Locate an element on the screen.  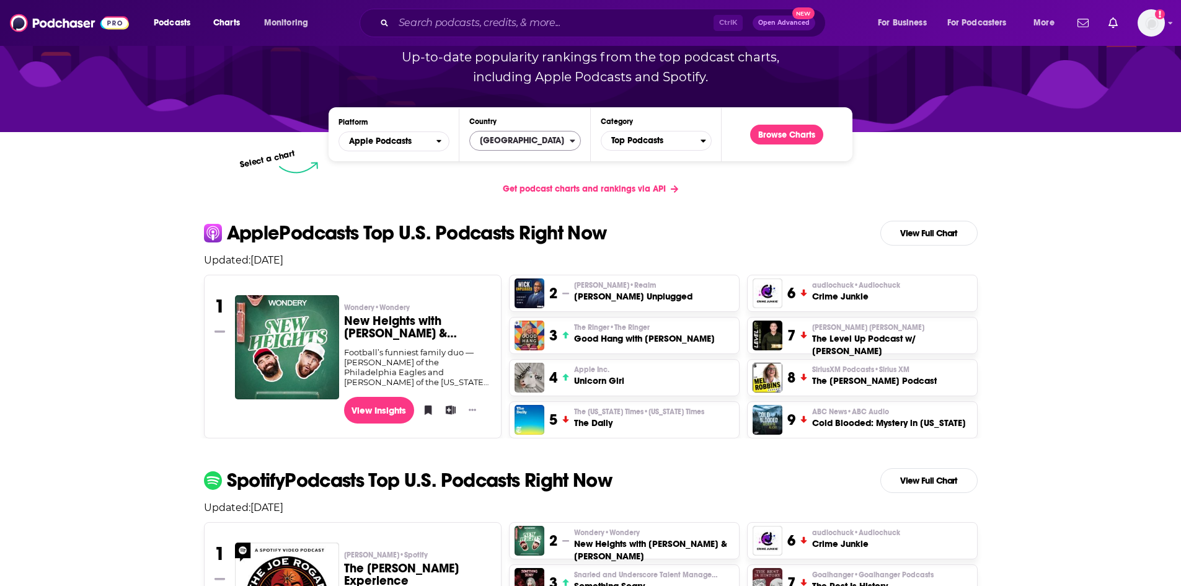
h3: 3 is located at coordinates (553, 335).